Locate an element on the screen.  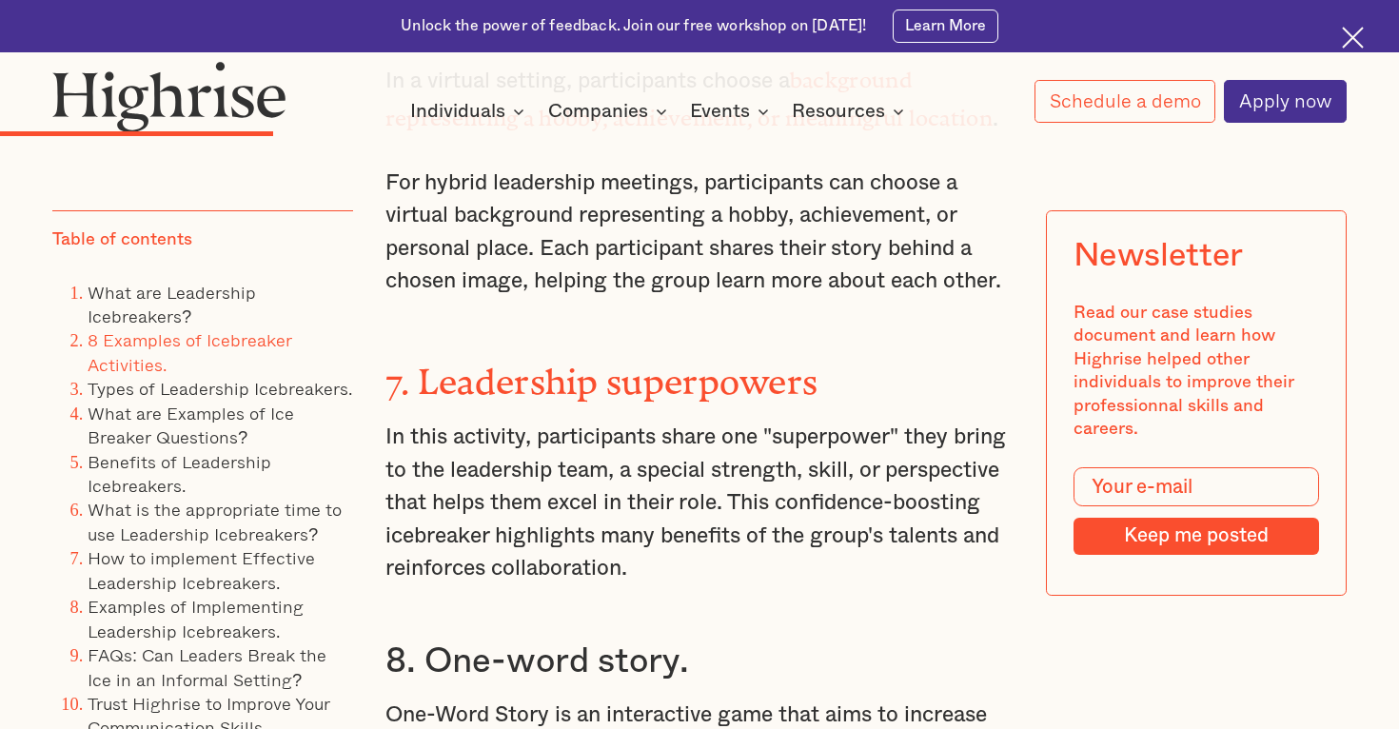
div: Table of contents is located at coordinates (122, 240).